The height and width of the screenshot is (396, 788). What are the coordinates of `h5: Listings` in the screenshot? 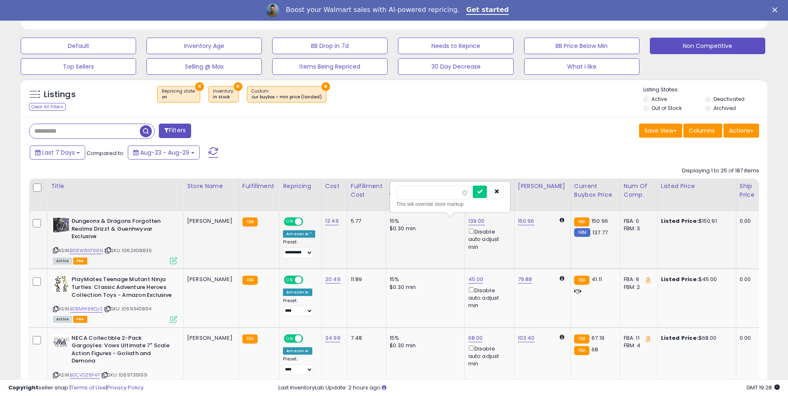 It's located at (60, 95).